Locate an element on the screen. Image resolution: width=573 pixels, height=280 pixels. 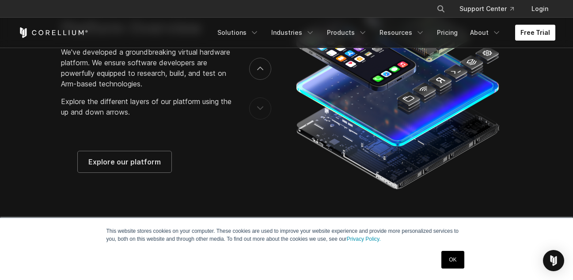
p: Explore the different layers of our platform using the up and down arrows. is located at coordinates (146, 107).